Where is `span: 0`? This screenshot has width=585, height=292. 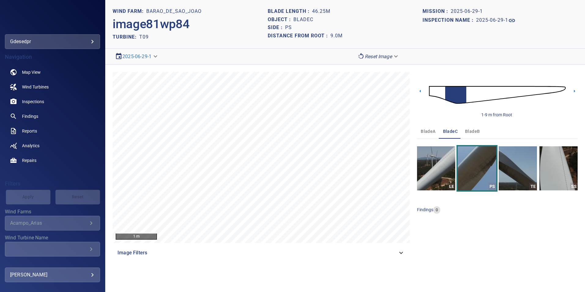 span: 0 is located at coordinates (436, 210).